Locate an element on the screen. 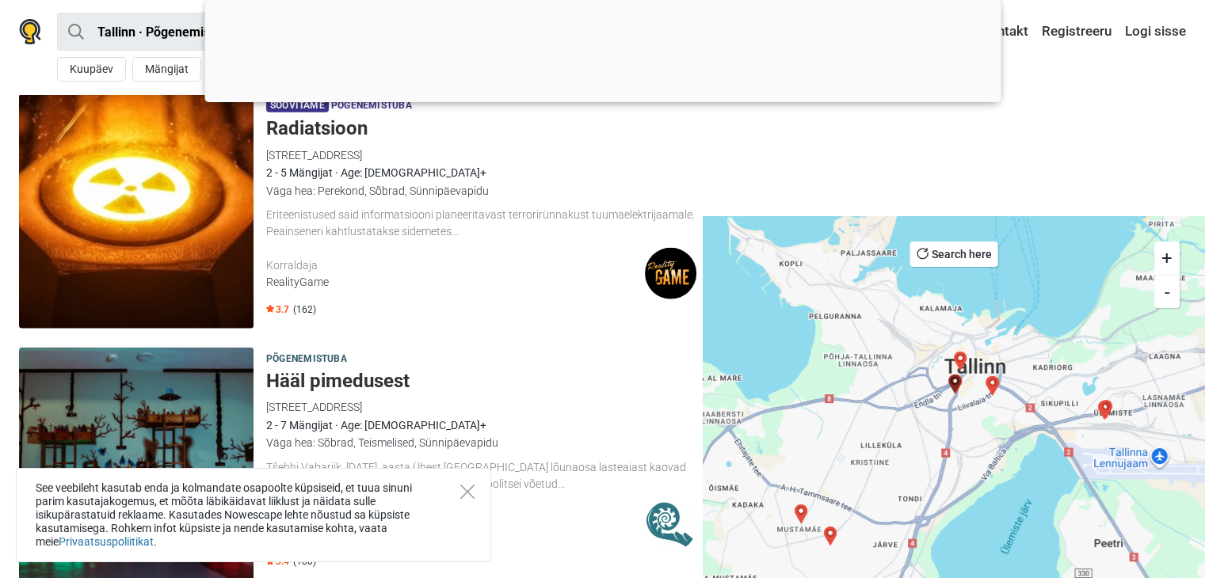 The height and width of the screenshot is (578, 1205). input: proovi “Tallinn” is located at coordinates (216, 32).